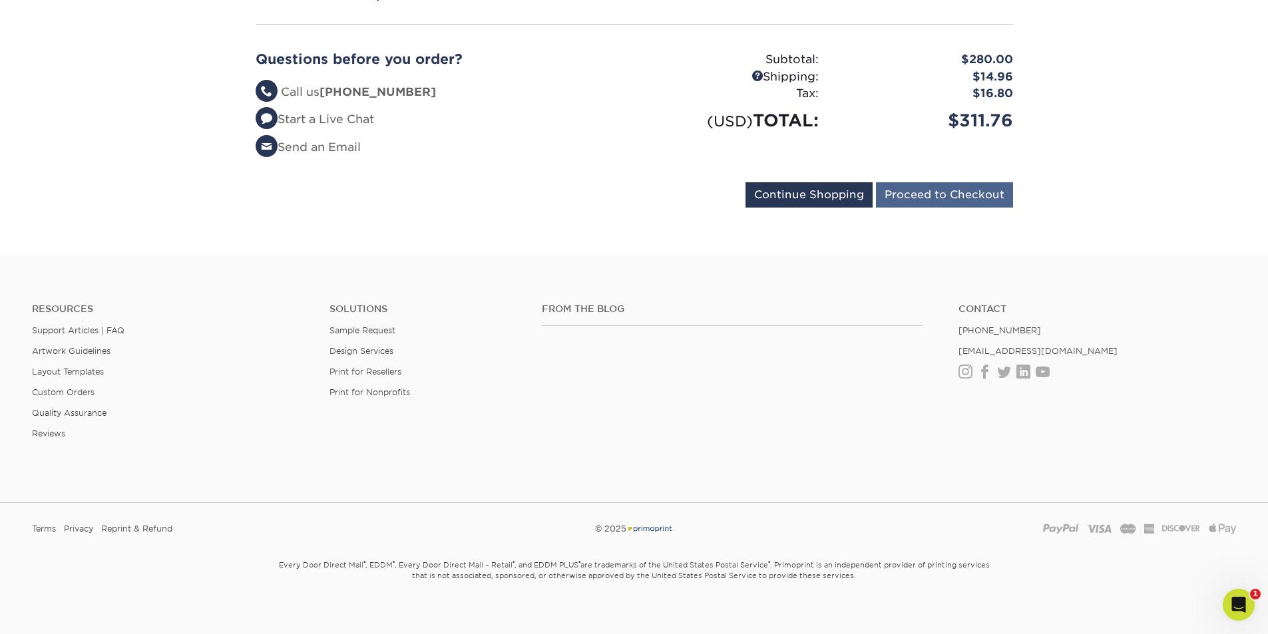 This screenshot has width=1268, height=634. I want to click on a: Terms, so click(44, 529).